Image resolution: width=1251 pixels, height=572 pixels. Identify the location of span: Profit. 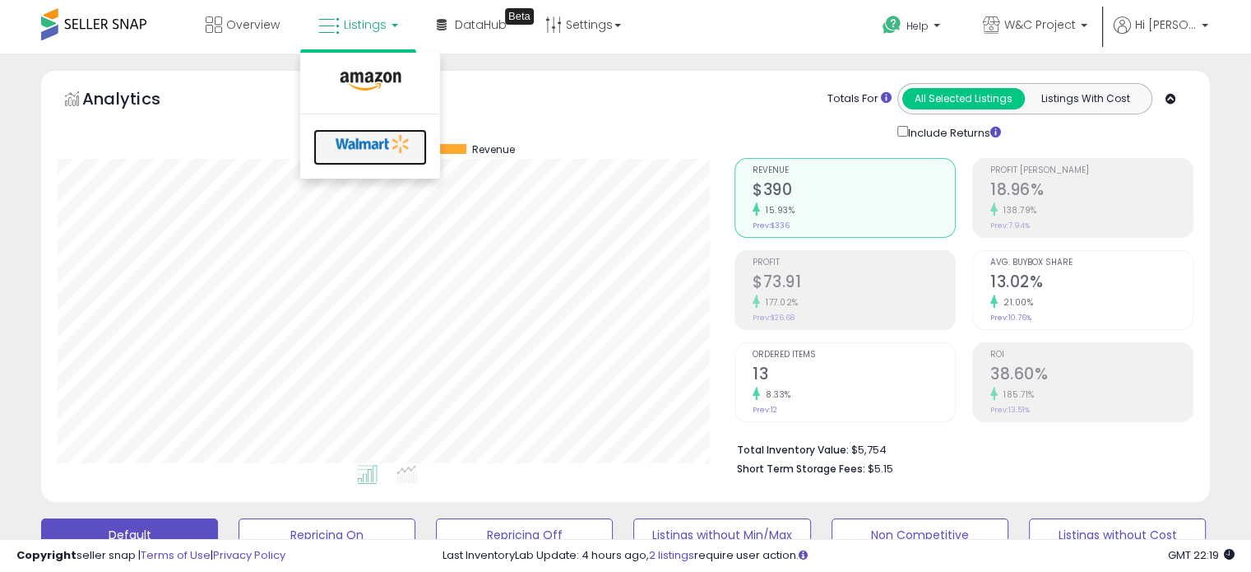
(854, 262).